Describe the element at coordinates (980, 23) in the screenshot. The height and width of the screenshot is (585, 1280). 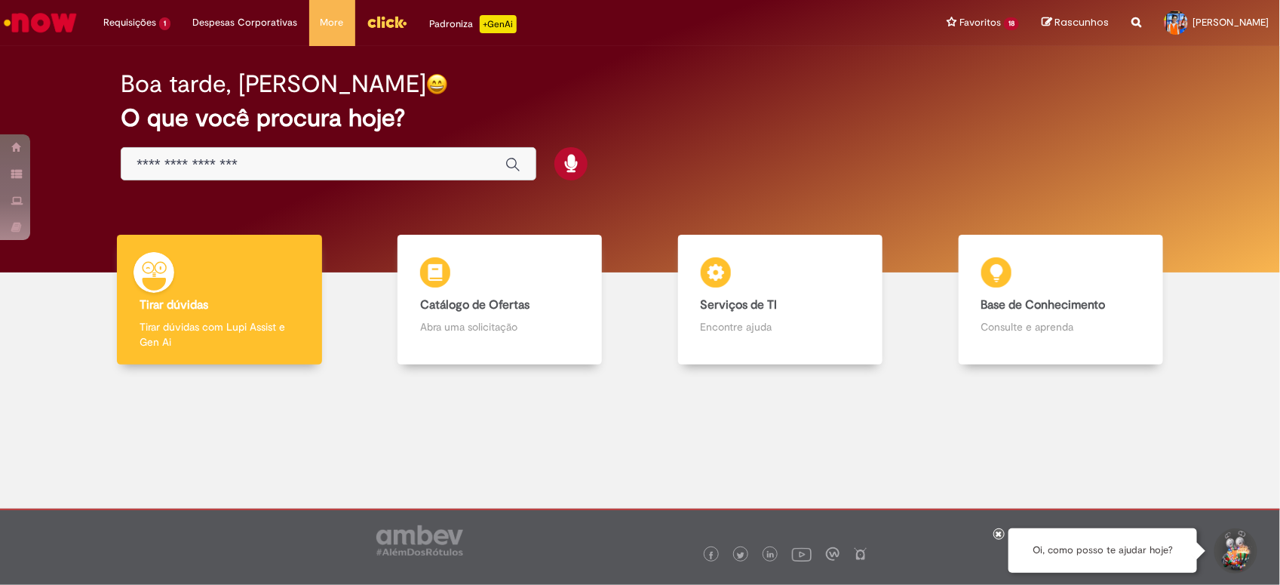
I see `span: Favoritos` at that location.